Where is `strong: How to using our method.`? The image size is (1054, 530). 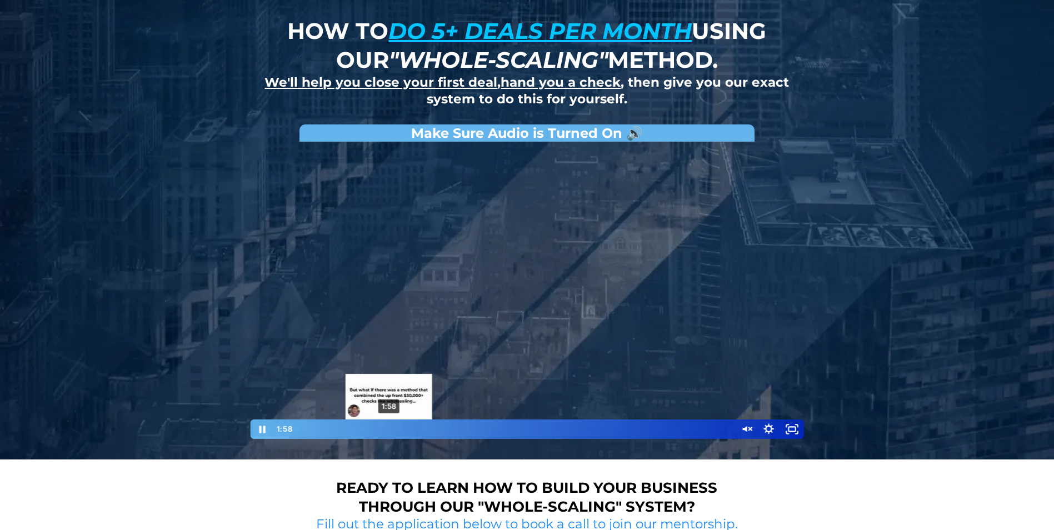 strong: How to using our method. is located at coordinates (527, 45).